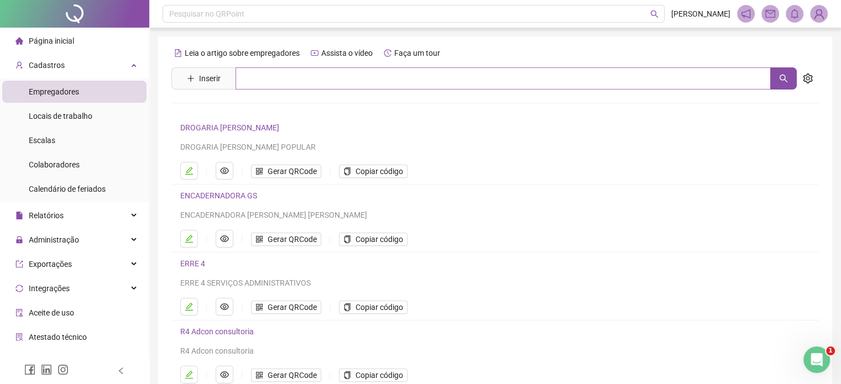 The image size is (841, 384). I want to click on button: Inserir, so click(203, 78).